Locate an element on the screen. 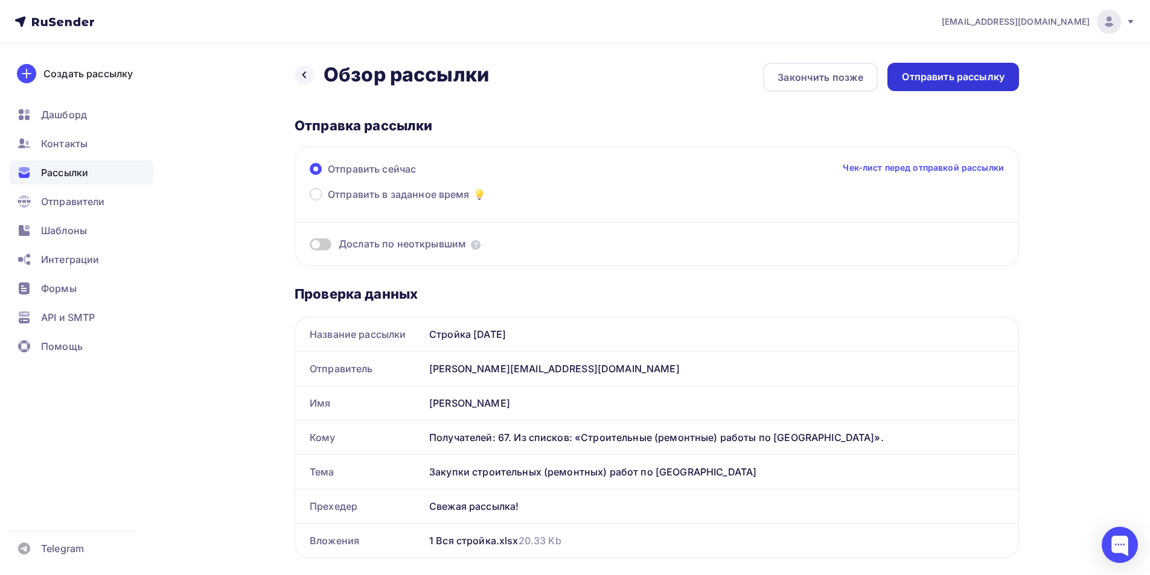 The image size is (1150, 575). a: Формы is located at coordinates (81, 289).